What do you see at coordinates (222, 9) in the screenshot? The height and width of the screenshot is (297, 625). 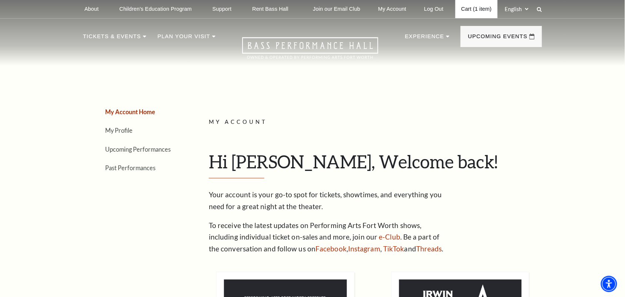 I see `p: Support` at bounding box center [222, 9].